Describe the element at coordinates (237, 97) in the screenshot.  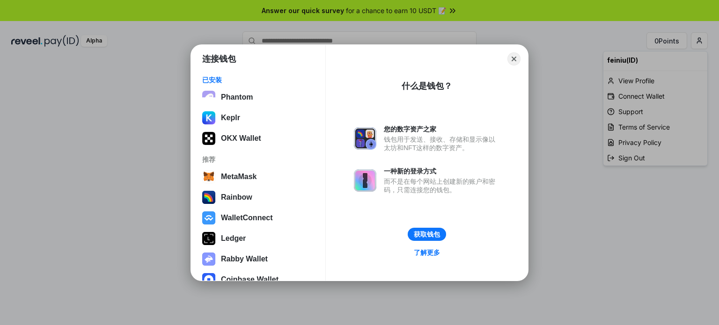
I see `div: Phantom` at that location.